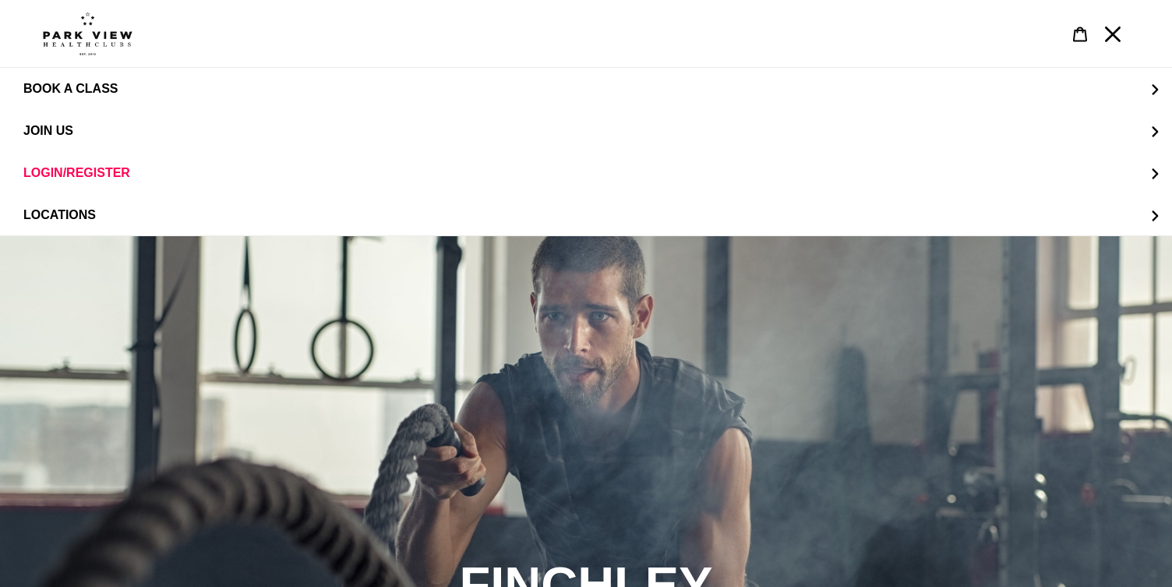 The height and width of the screenshot is (587, 1172). I want to click on span: LOCATIONS, so click(59, 214).